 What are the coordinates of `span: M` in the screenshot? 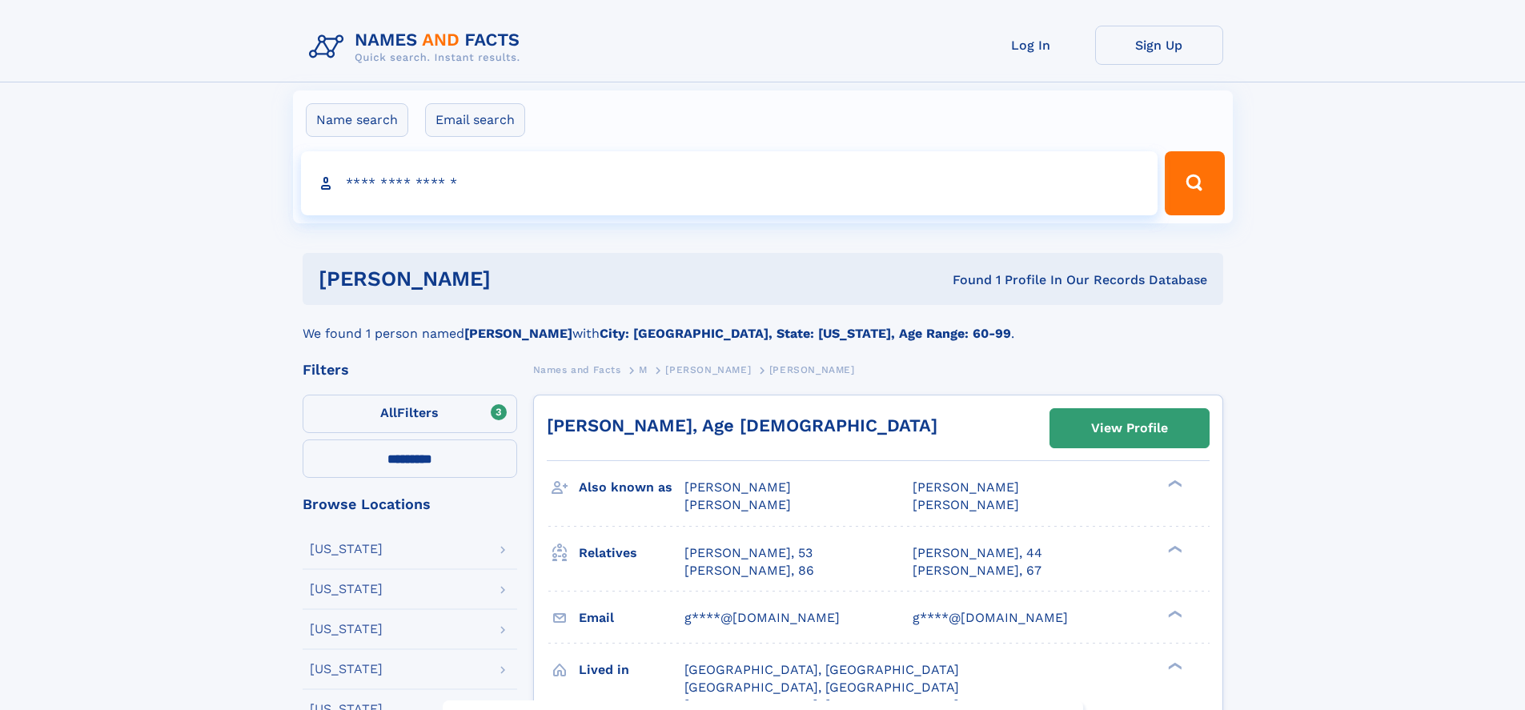 It's located at (643, 370).